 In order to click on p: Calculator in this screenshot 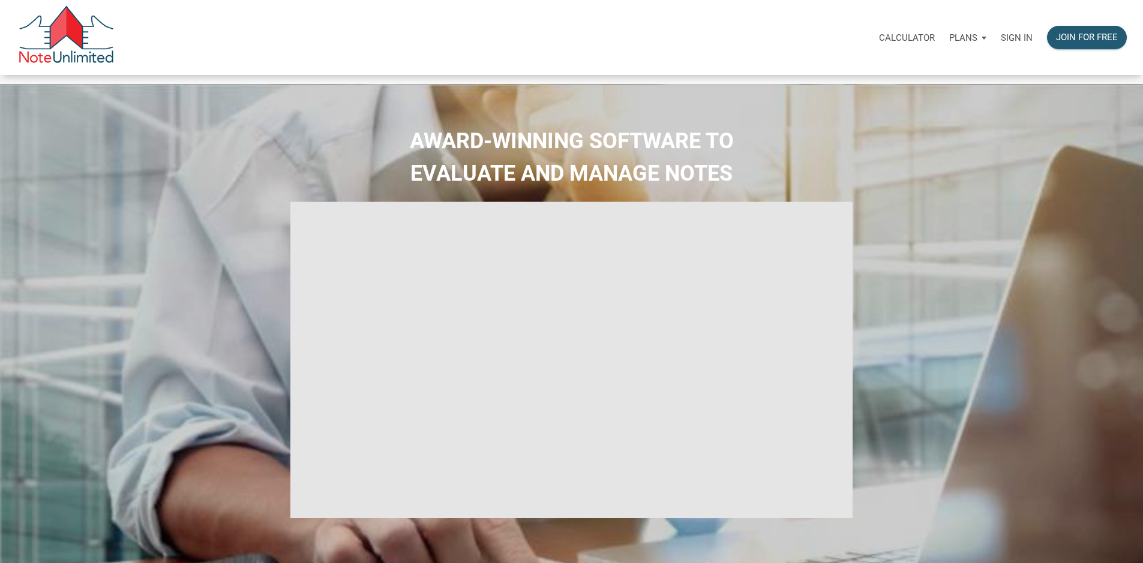, I will do `click(907, 38)`.